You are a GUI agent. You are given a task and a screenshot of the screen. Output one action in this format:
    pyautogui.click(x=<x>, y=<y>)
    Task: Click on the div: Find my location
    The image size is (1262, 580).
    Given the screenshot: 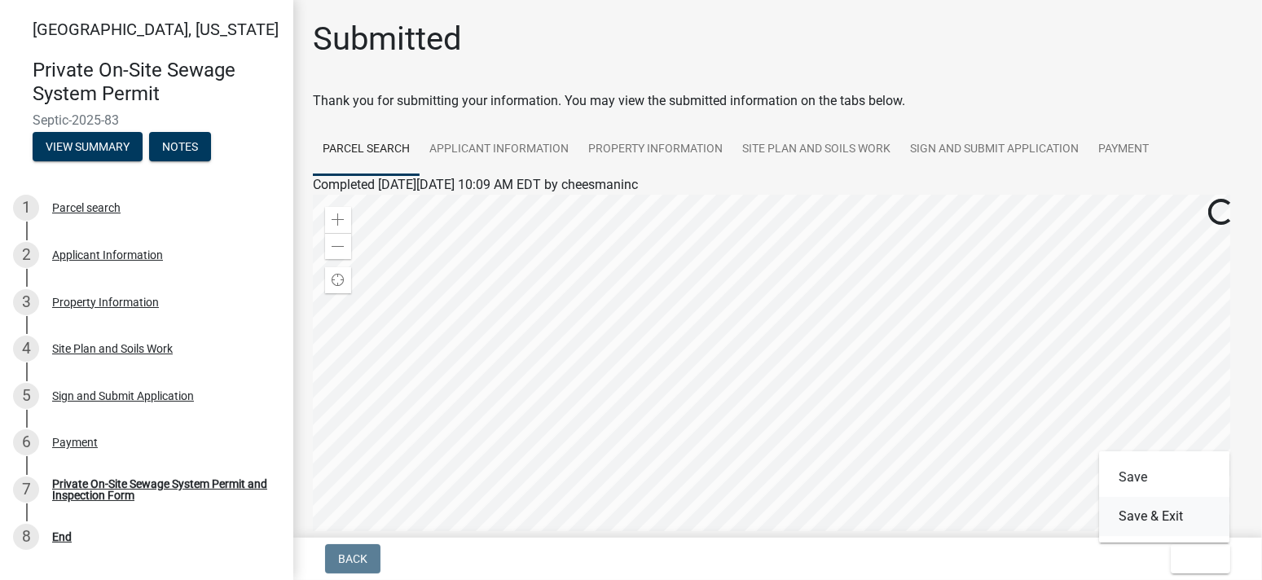 What is the action you would take?
    pyautogui.click(x=338, y=280)
    